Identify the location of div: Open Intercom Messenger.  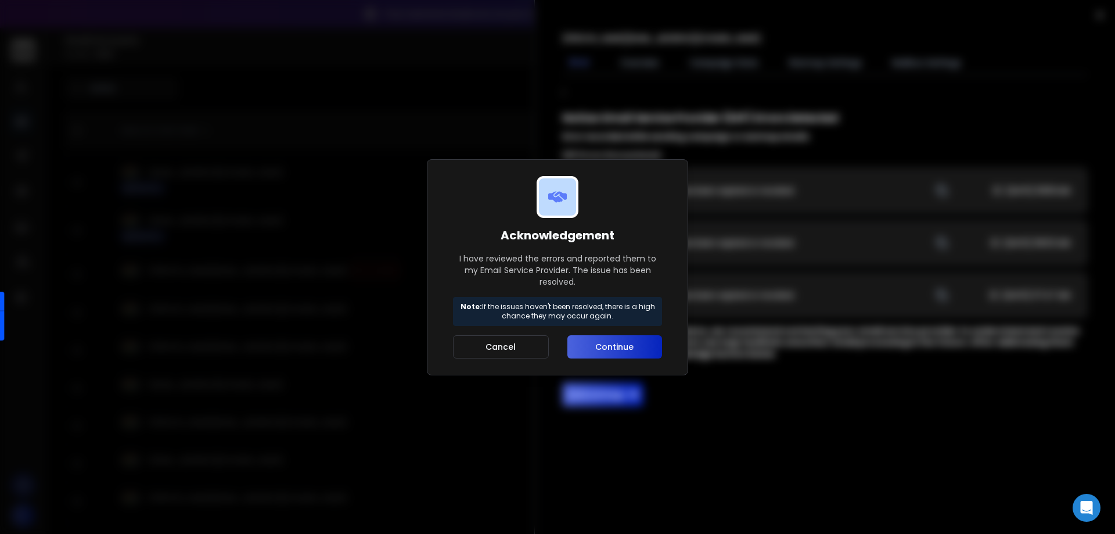
(1086, 507).